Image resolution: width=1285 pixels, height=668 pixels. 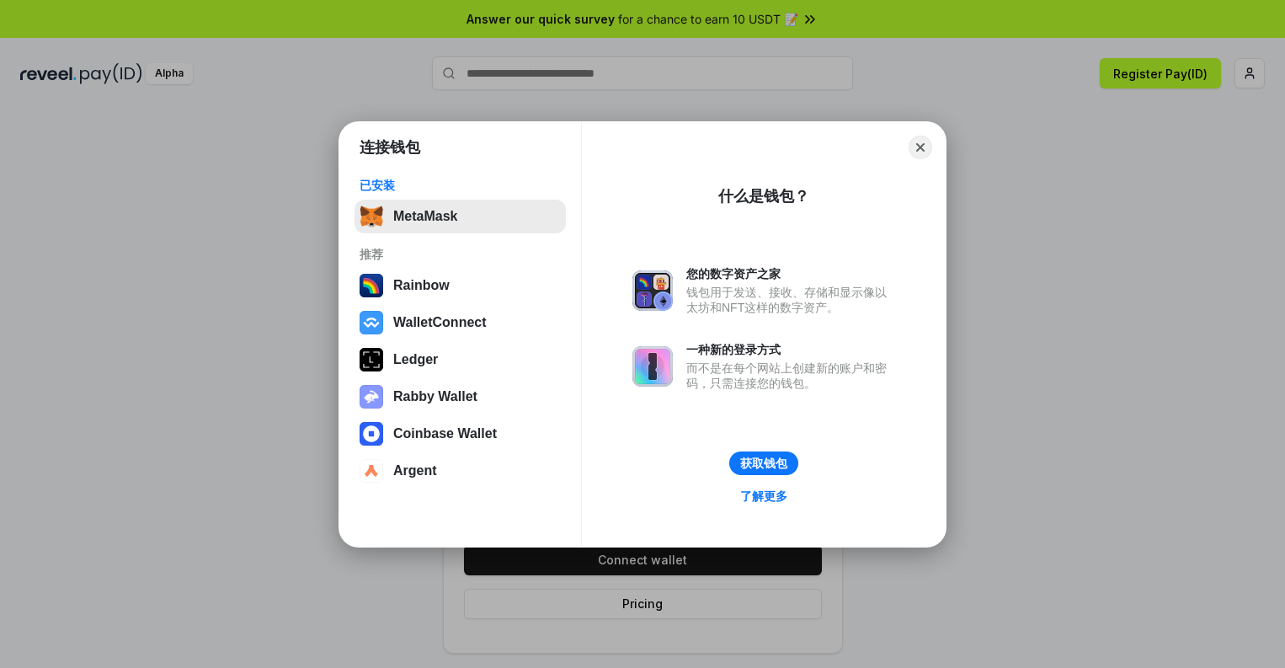 What do you see at coordinates (425, 216) in the screenshot?
I see `div: MetaMask` at bounding box center [425, 216].